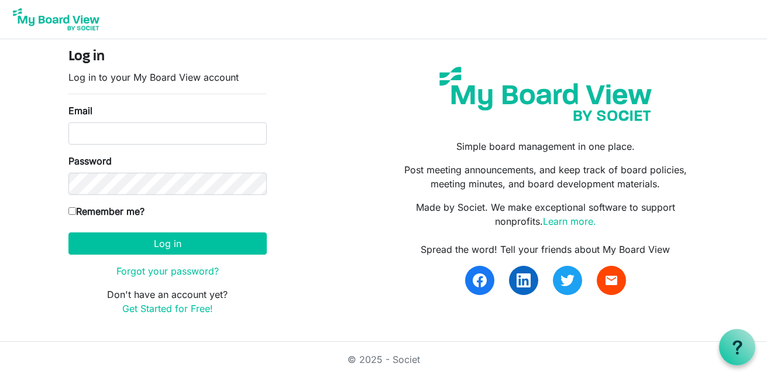 This screenshot has height=377, width=767. Describe the element at coordinates (524, 280) in the screenshot. I see `img: linkedin.svg` at that location.